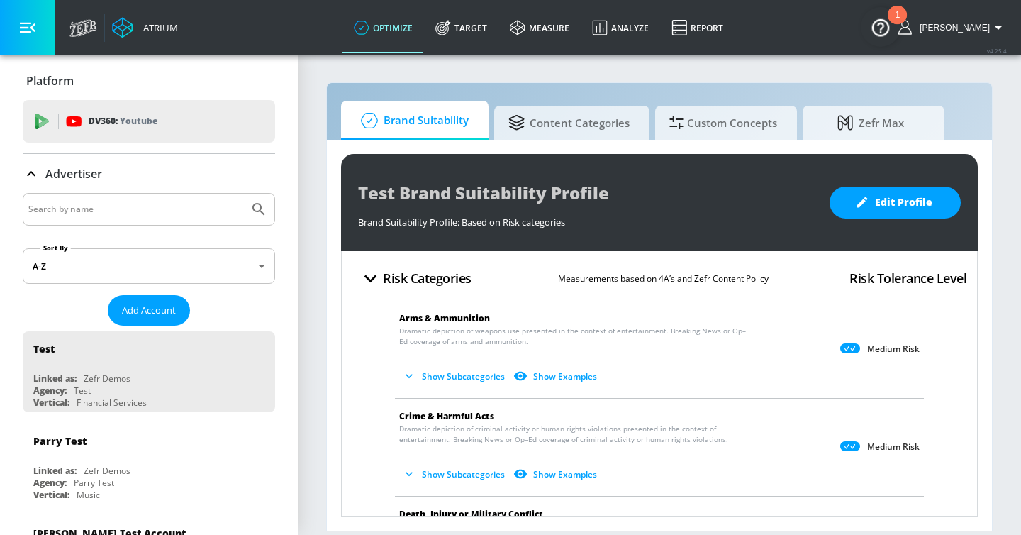 The image size is (1021, 535). I want to click on h4: Risk Categories, so click(427, 278).